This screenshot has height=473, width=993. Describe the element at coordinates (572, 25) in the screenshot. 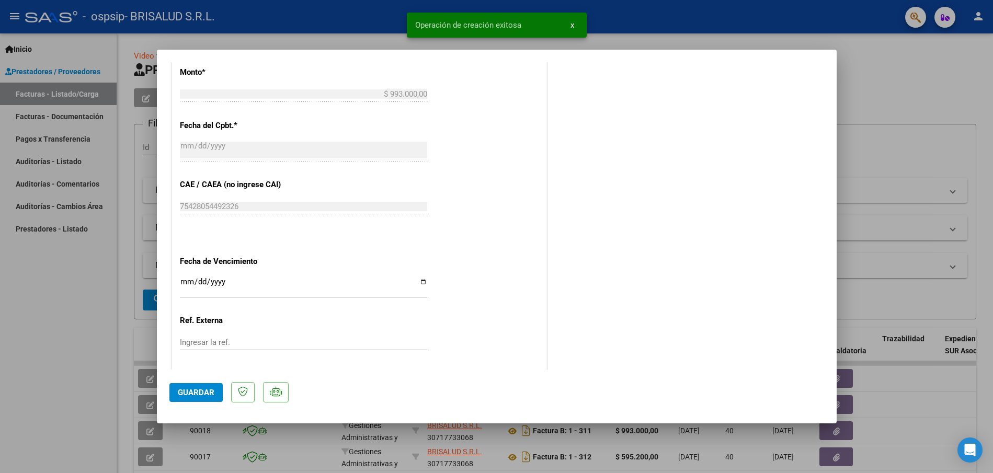

I see `button: x` at that location.